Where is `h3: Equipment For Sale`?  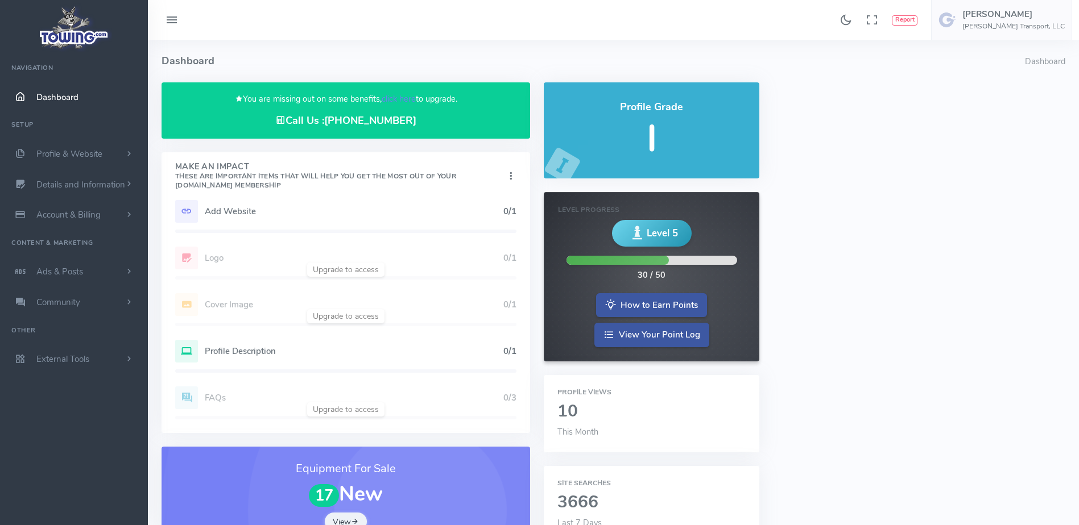 h3: Equipment For Sale is located at coordinates (346, 469).